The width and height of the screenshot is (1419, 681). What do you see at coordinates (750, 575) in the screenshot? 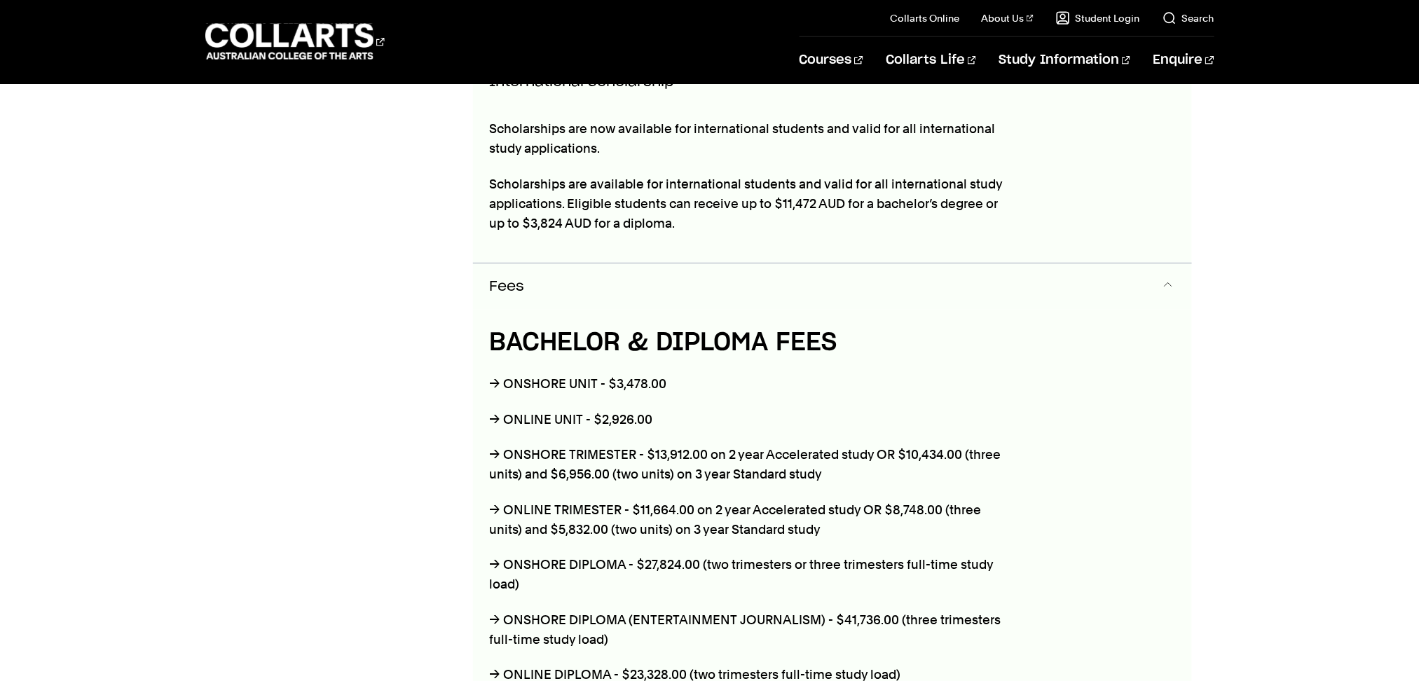
I see `p: → ONSHORE DIPLOMA - $27,824.00 (two trimesters or three trimesters full-time study load)` at bounding box center [750, 575].